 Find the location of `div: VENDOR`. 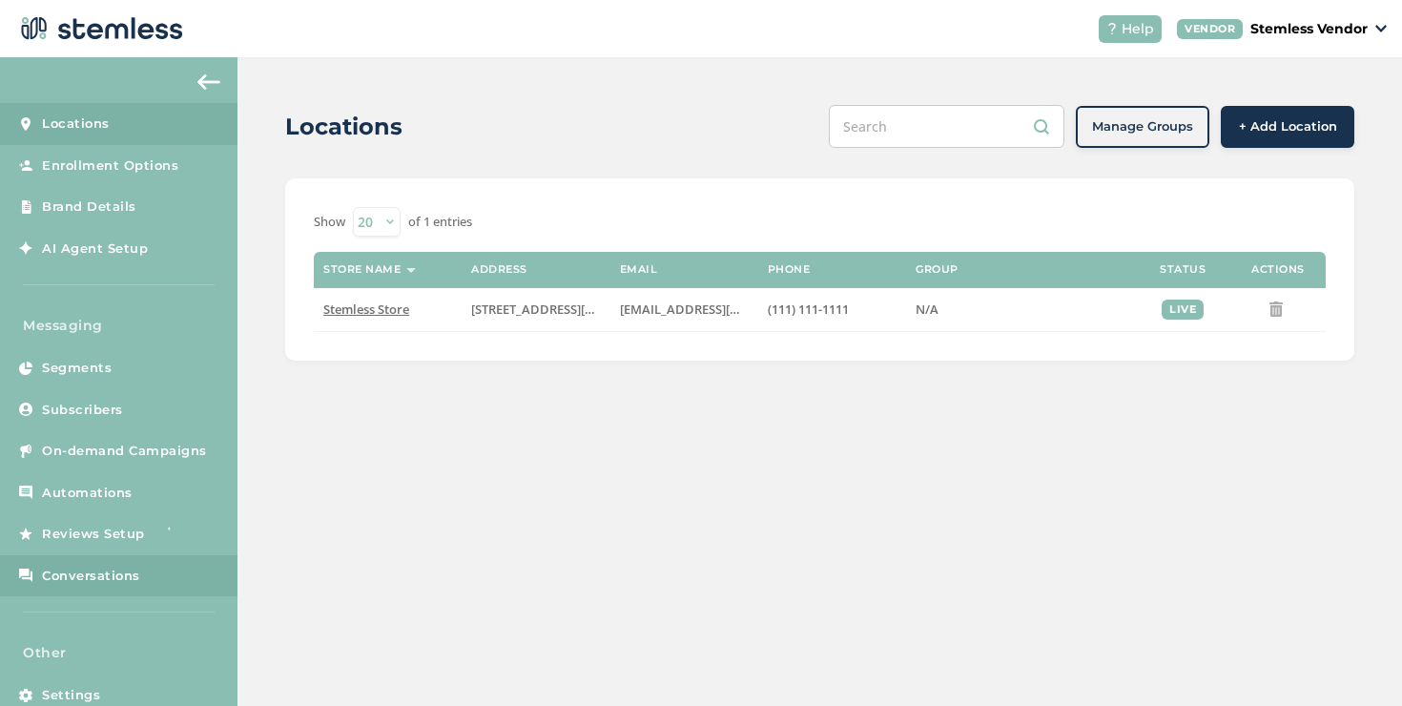

div: VENDOR is located at coordinates (1209, 29).